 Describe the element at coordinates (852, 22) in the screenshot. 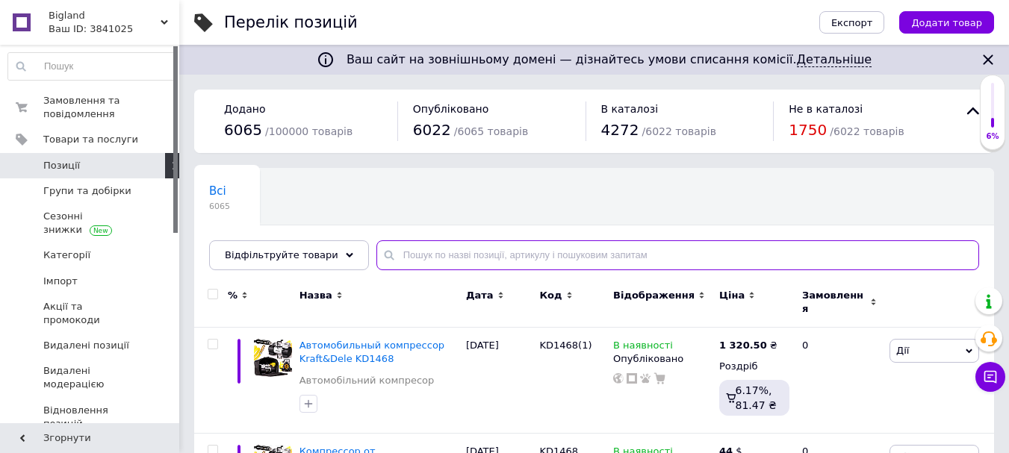

I see `span: Експорт` at that location.